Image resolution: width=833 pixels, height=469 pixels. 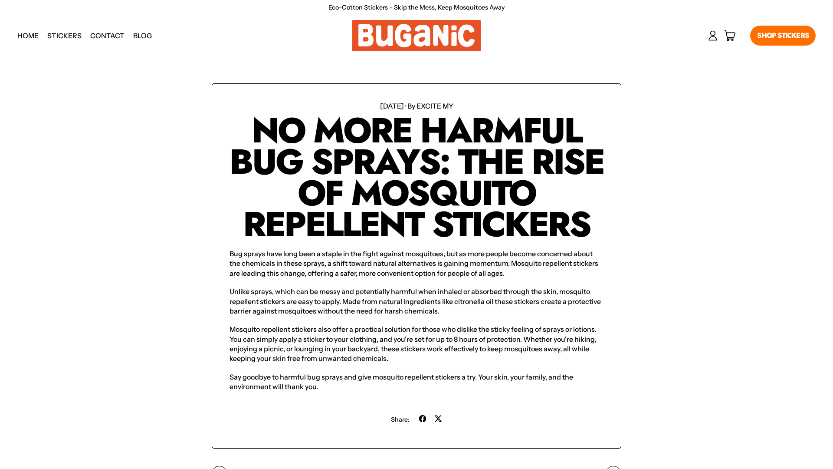 What do you see at coordinates (417, 36) in the screenshot?
I see `a: Buganic` at bounding box center [417, 36].